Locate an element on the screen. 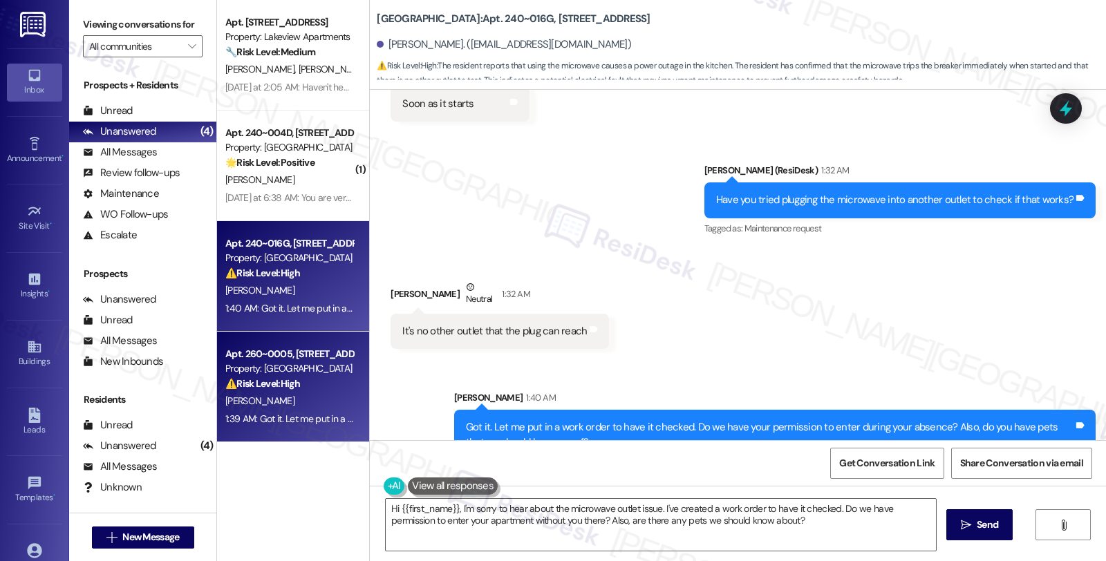 The height and width of the screenshot is (561, 1106). a: Buildings is located at coordinates (35, 354).